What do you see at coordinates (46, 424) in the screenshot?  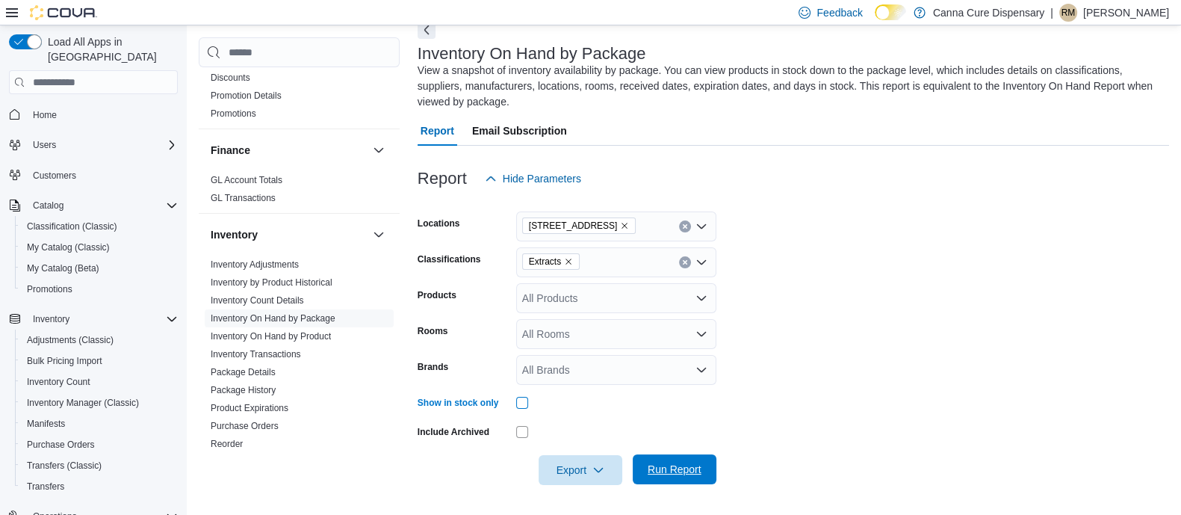 I see `span: Manifests` at bounding box center [46, 424].